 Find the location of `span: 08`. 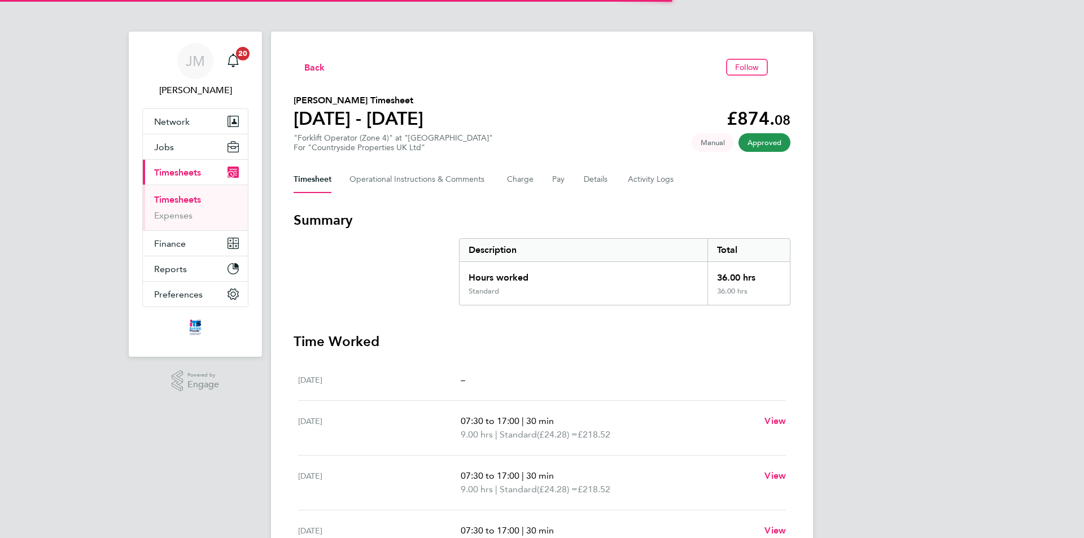

span: 08 is located at coordinates (783, 120).